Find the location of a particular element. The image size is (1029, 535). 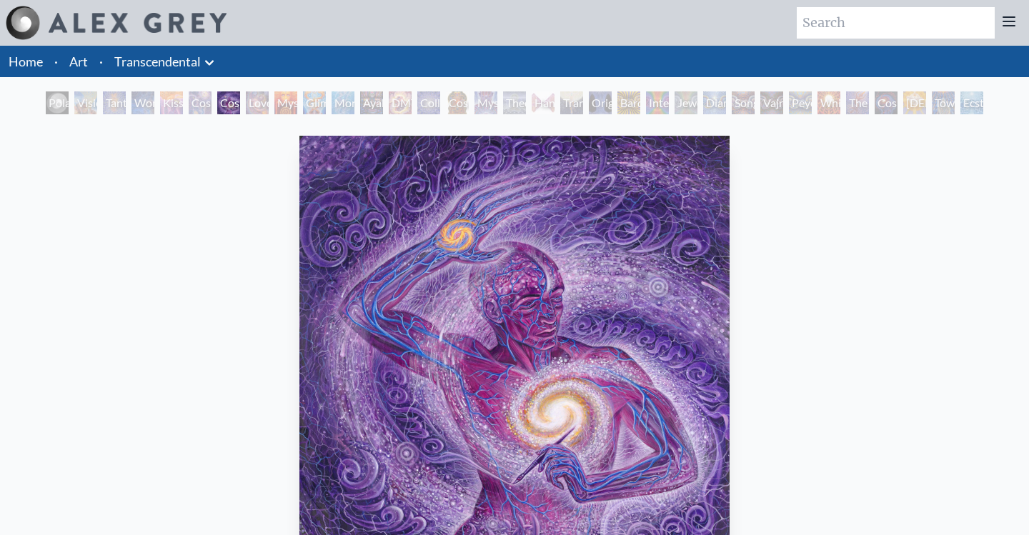

div: Cosmic Creativity is located at coordinates (200, 103).